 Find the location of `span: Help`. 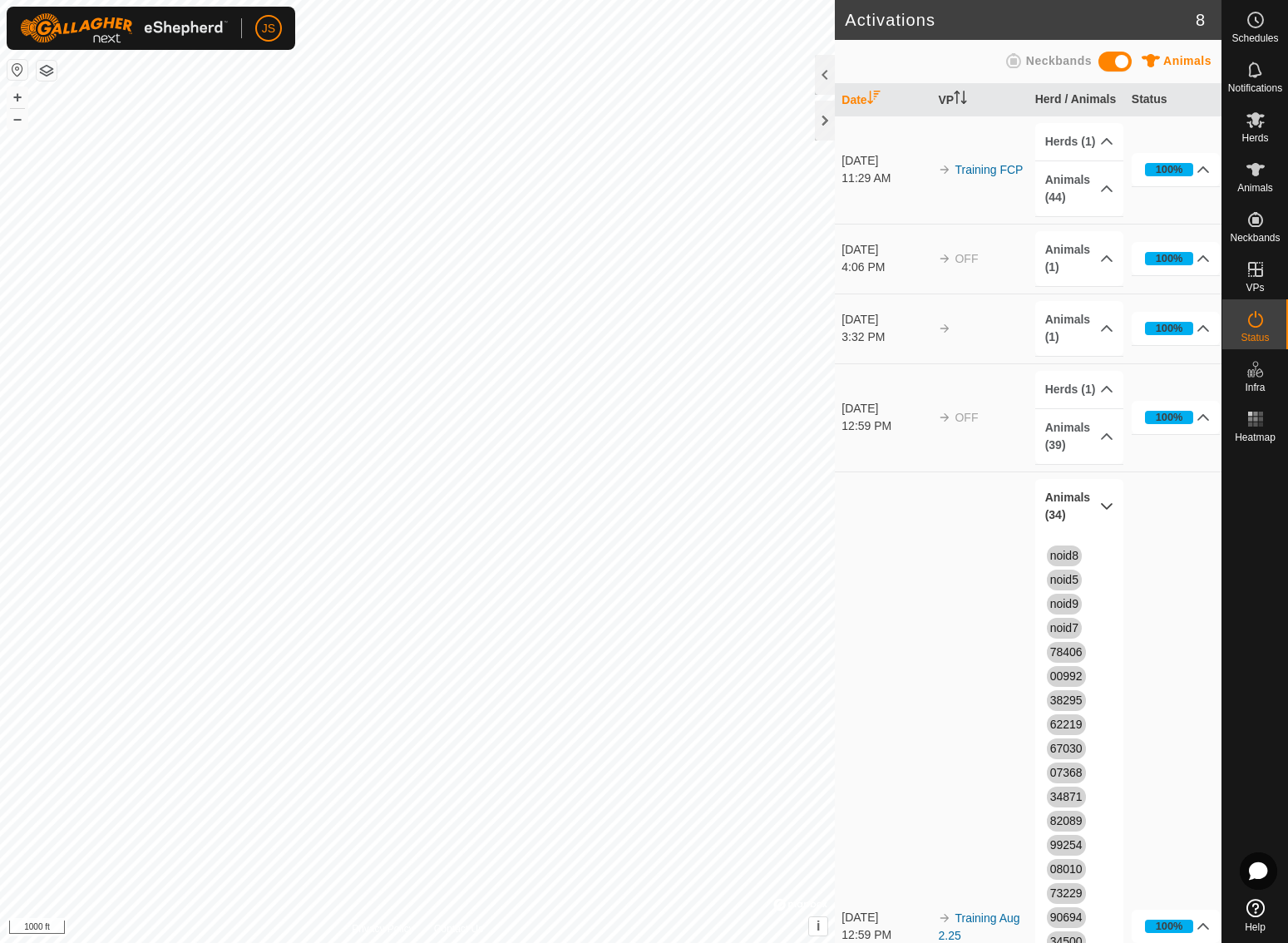

span: Help is located at coordinates (1255, 927).